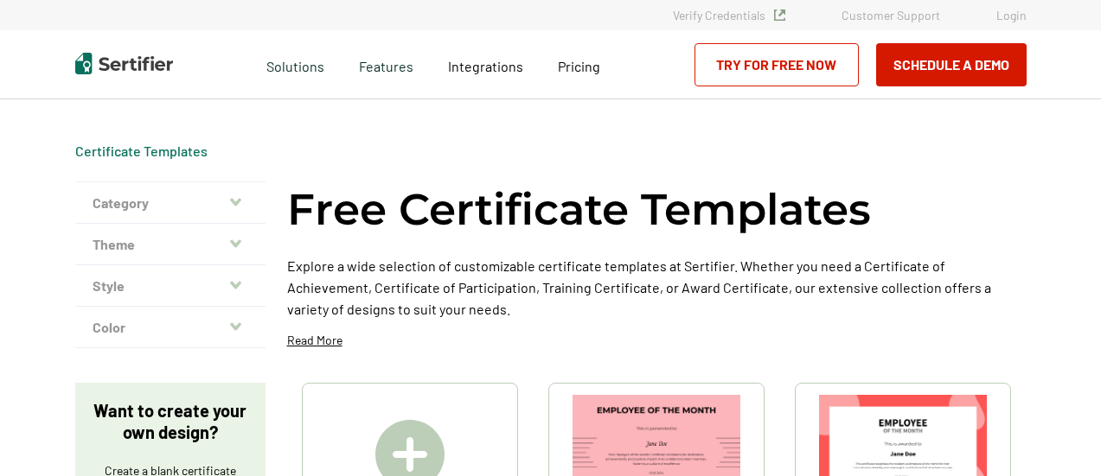  Describe the element at coordinates (141, 151) in the screenshot. I see `span: Certificate Templates` at that location.